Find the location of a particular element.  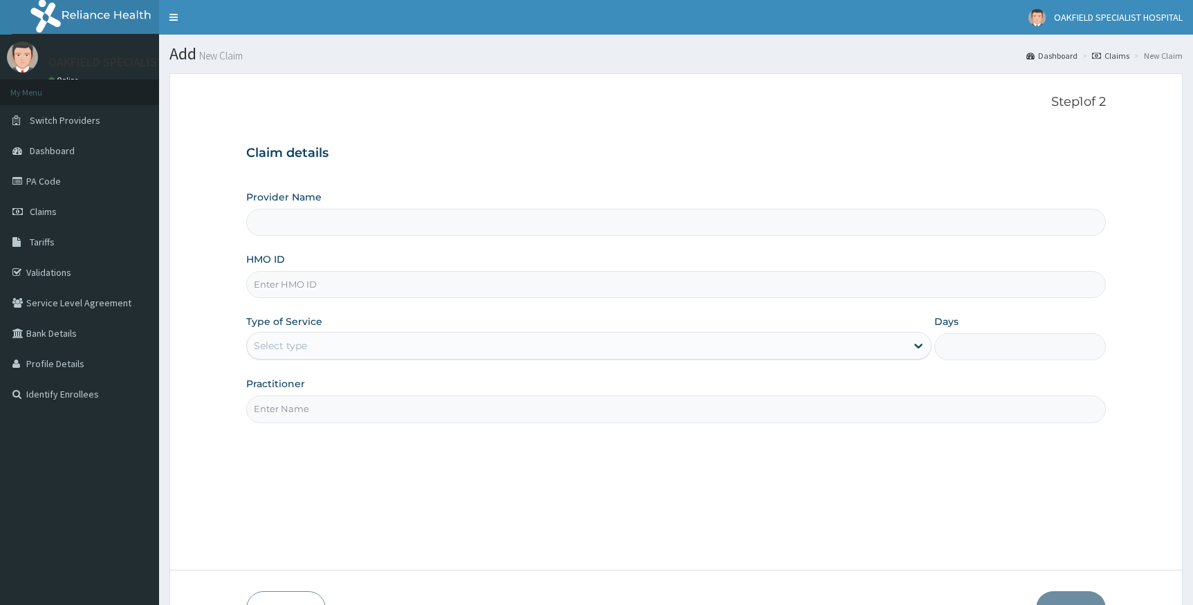

label: Provider Name is located at coordinates (284, 197).